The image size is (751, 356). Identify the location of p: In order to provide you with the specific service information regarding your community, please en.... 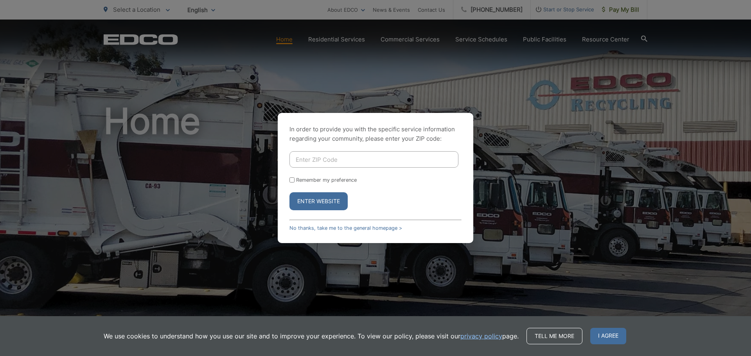
(376, 134).